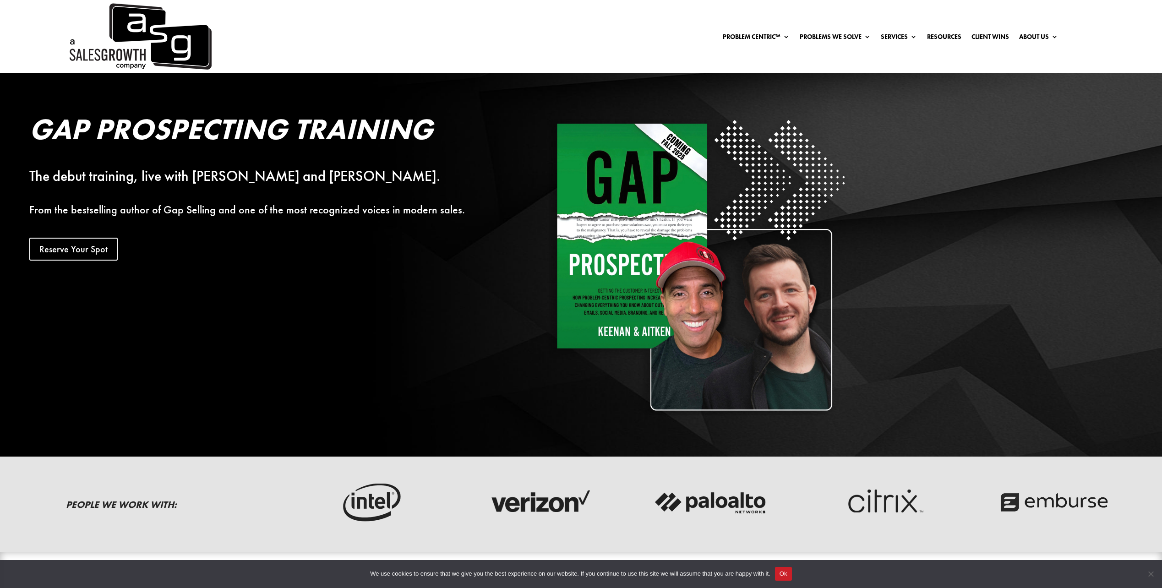 The height and width of the screenshot is (588, 1162). What do you see at coordinates (570, 574) in the screenshot?
I see `span: We use cookies to ensure that we give you the best experience on our website. If you continue to ...` at bounding box center [570, 574].